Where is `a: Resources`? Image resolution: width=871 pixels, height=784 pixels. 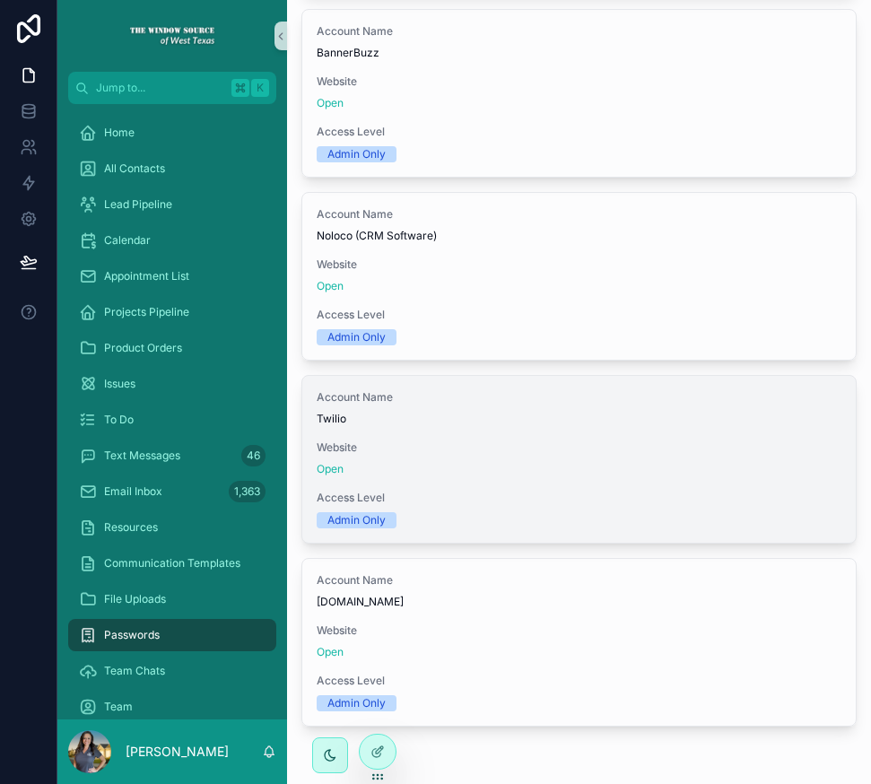
a: Resources is located at coordinates (172, 528).